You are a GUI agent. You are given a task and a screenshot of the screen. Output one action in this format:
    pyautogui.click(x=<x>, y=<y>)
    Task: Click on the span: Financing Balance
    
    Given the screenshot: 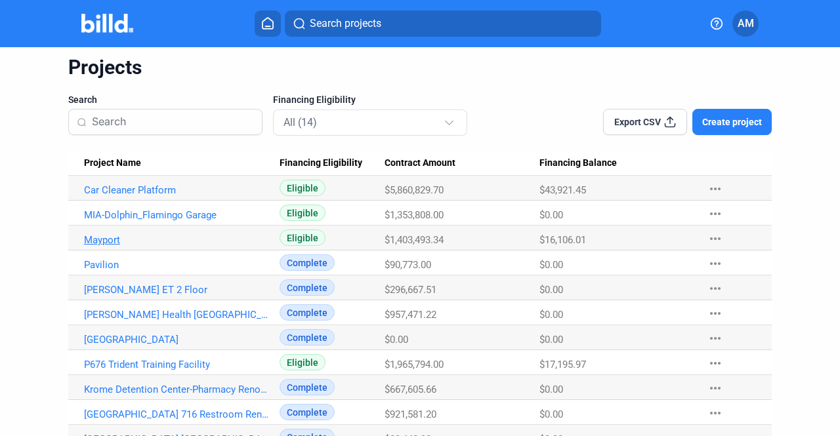 What is the action you would take?
    pyautogui.click(x=578, y=163)
    